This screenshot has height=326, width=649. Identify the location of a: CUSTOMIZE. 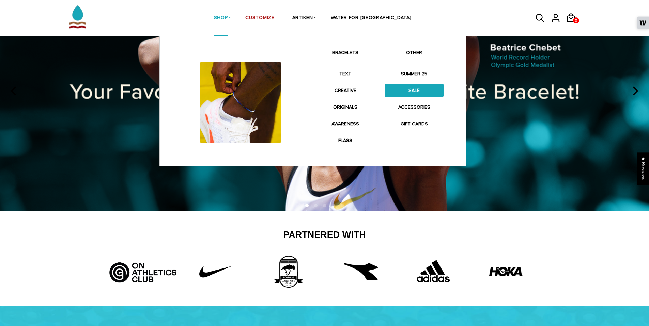
(260, 18).